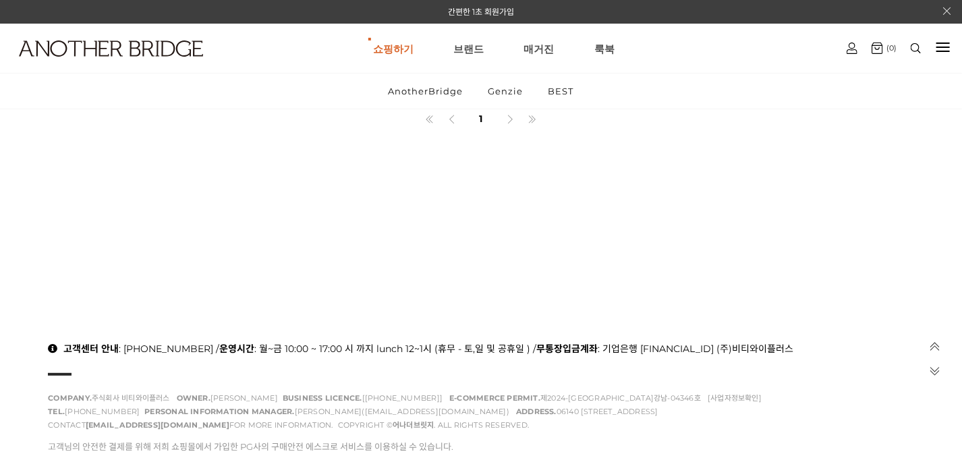 The image size is (962, 458). Describe the element at coordinates (883, 48) in the screenshot. I see `a: (0)` at that location.